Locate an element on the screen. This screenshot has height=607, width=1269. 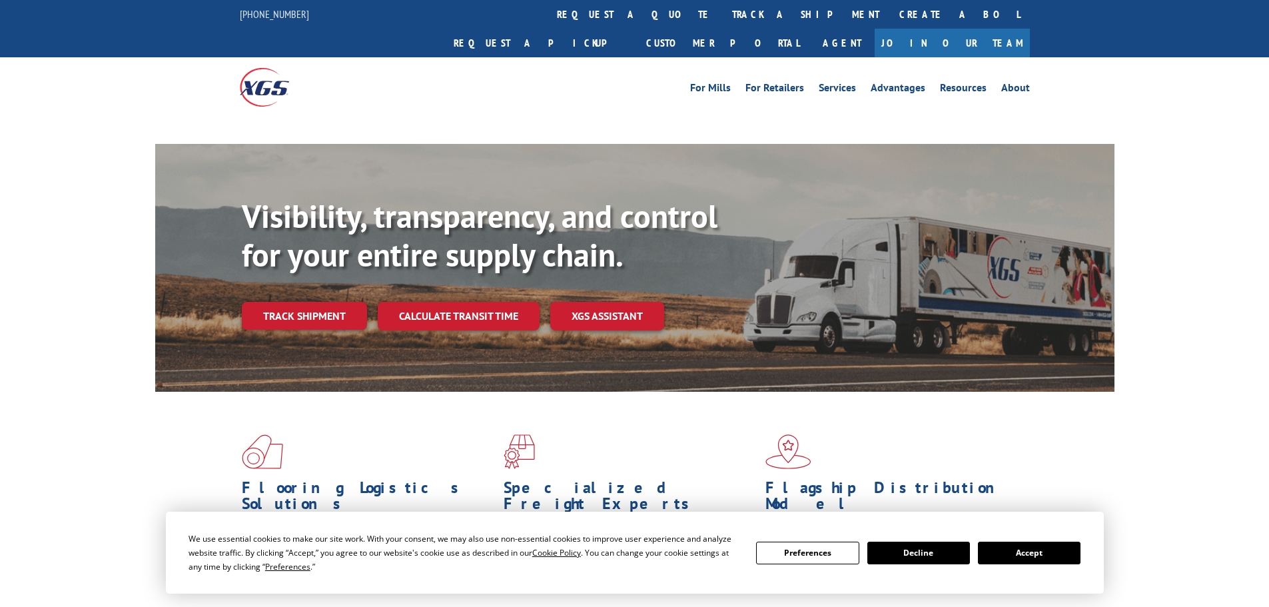
span: Preferences is located at coordinates (288, 566).